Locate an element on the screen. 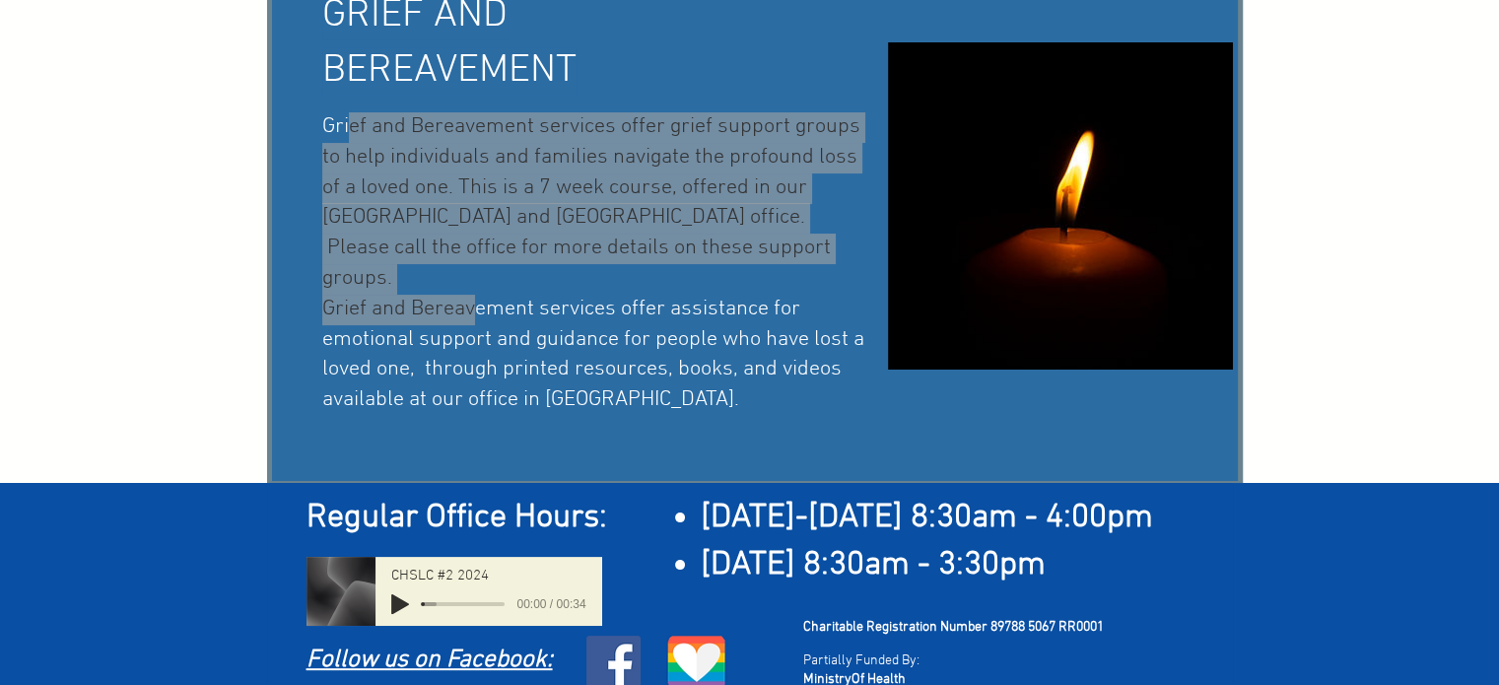  span: Charitable Registration Number 89788 5067 RR0001 is located at coordinates (953, 627).